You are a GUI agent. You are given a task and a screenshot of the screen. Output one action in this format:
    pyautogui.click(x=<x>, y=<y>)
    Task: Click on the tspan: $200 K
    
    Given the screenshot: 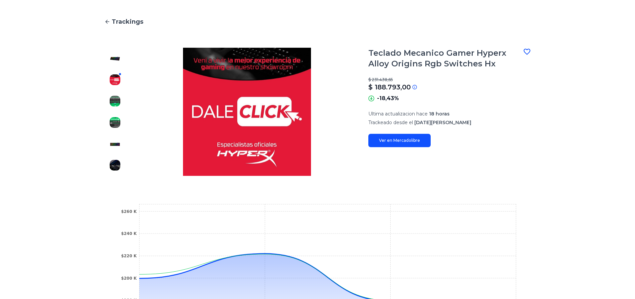 What is the action you would take?
    pyautogui.click(x=129, y=278)
    